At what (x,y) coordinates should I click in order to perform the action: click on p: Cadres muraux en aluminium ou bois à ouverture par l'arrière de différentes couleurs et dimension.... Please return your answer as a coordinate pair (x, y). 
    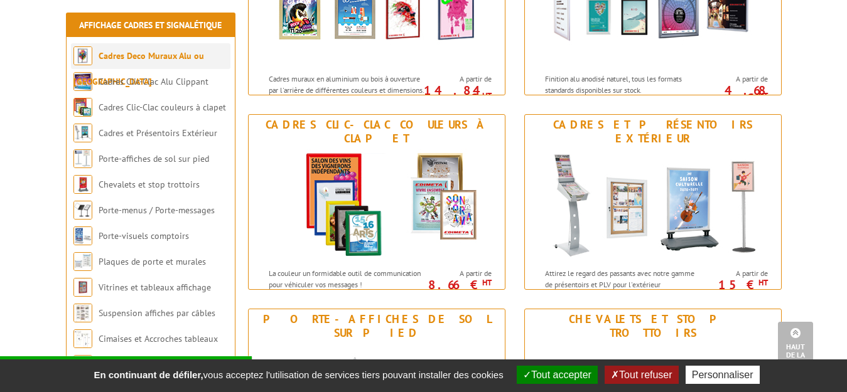
    Looking at the image, I should click on (347, 95).